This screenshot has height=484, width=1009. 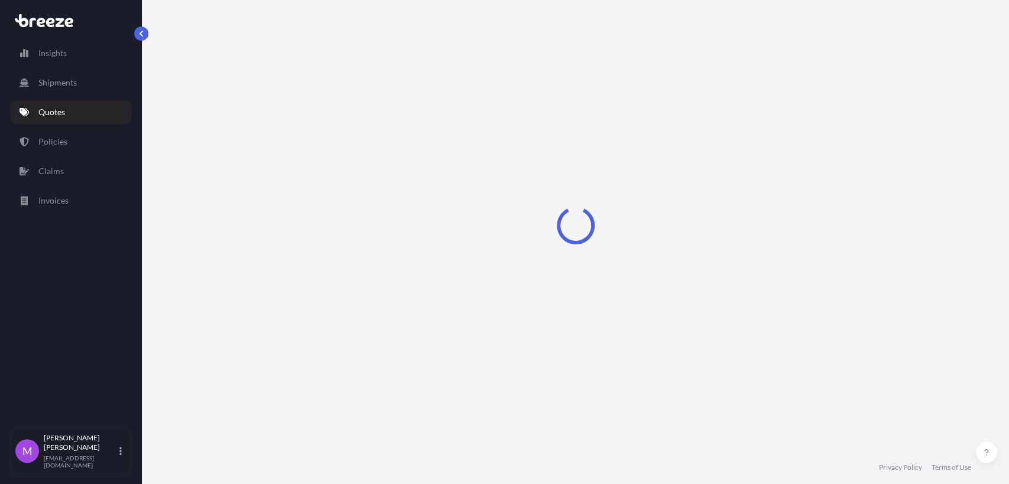 I want to click on a: Insights, so click(x=71, y=53).